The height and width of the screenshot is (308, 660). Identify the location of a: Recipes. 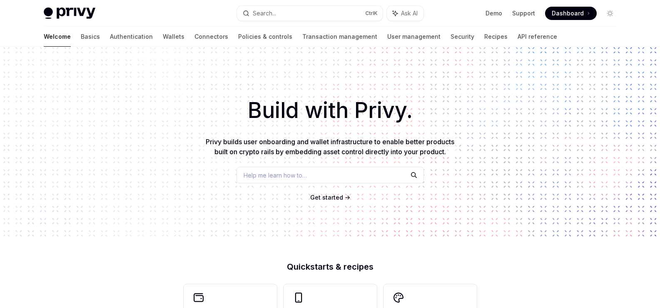
(496, 37).